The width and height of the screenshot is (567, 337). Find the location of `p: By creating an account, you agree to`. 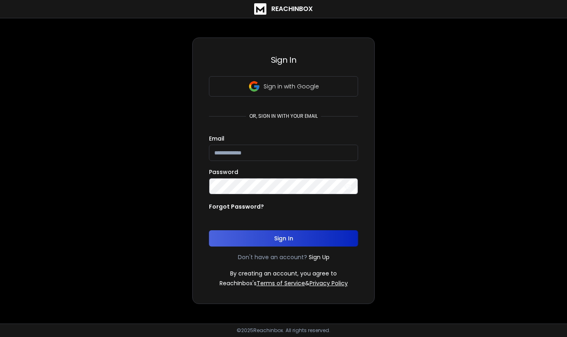

p: By creating an account, you agree to is located at coordinates (283, 273).